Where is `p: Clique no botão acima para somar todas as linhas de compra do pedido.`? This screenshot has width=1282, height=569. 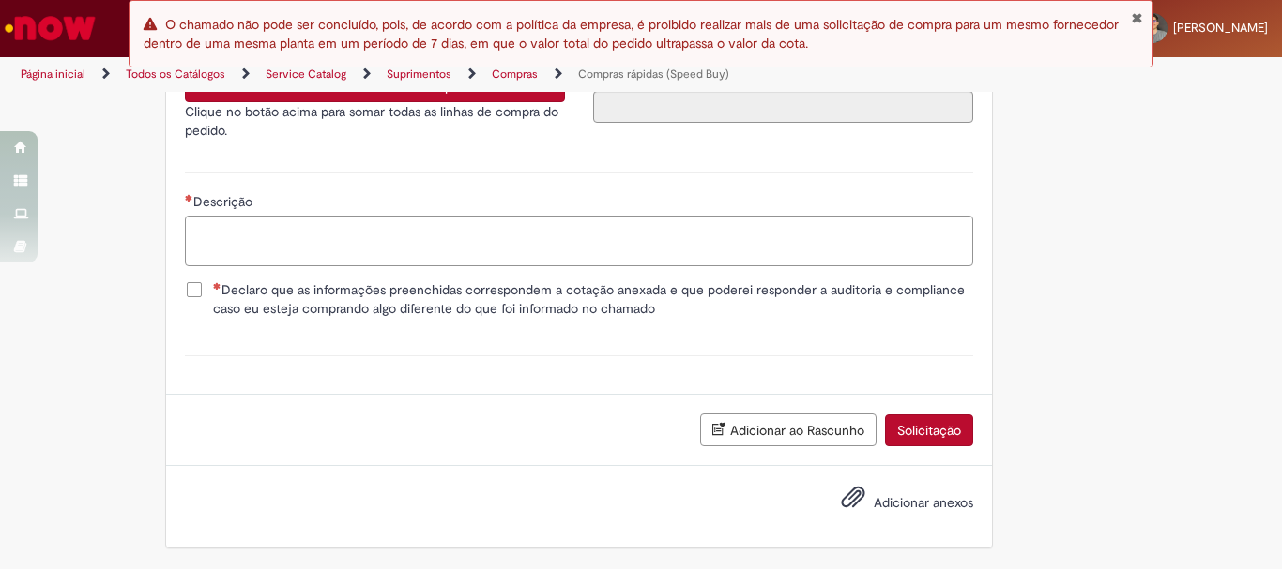 p: Clique no botão acima para somar todas as linhas de compra do pedido. is located at coordinates (374, 121).